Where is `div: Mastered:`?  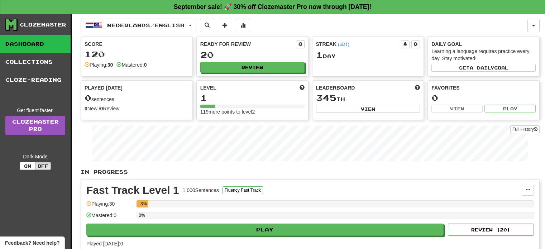 div: Mastered: is located at coordinates (131, 65).